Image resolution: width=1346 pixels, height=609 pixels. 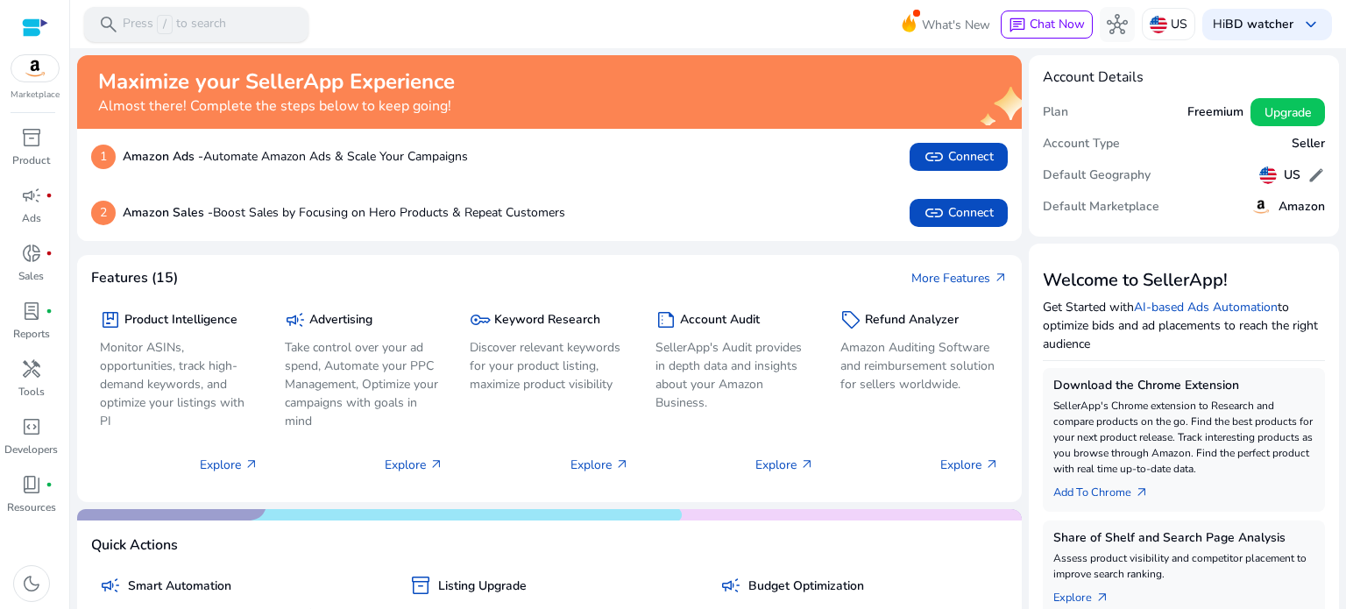 What do you see at coordinates (295, 156) in the screenshot?
I see `p: Automate Amazon Ads & Scale Your Campaigns` at bounding box center [295, 156].